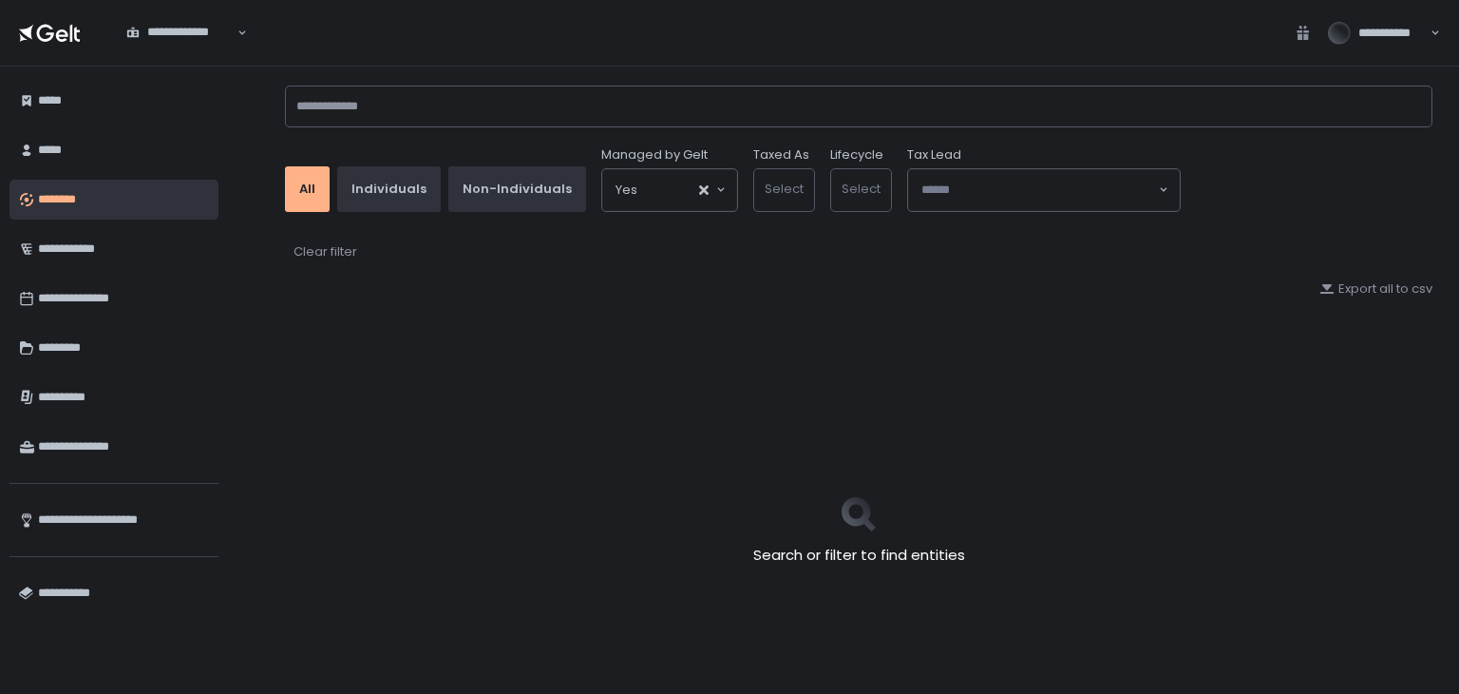  I want to click on div: Clear filter, so click(325, 252).